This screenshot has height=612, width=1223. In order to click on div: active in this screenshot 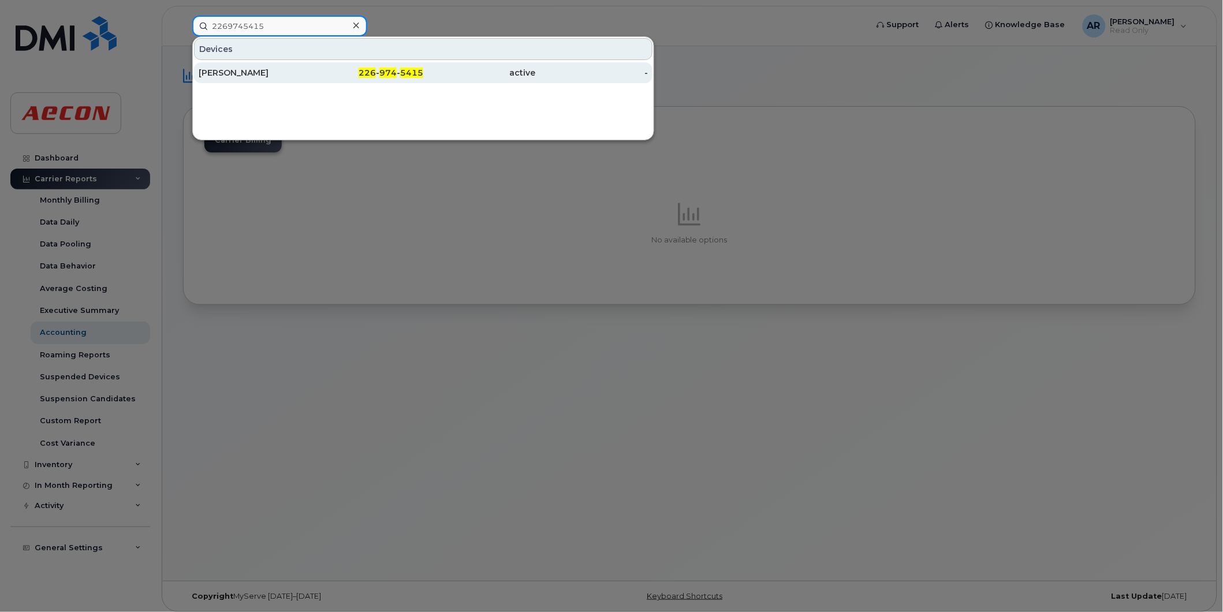, I will do `click(479, 73)`.